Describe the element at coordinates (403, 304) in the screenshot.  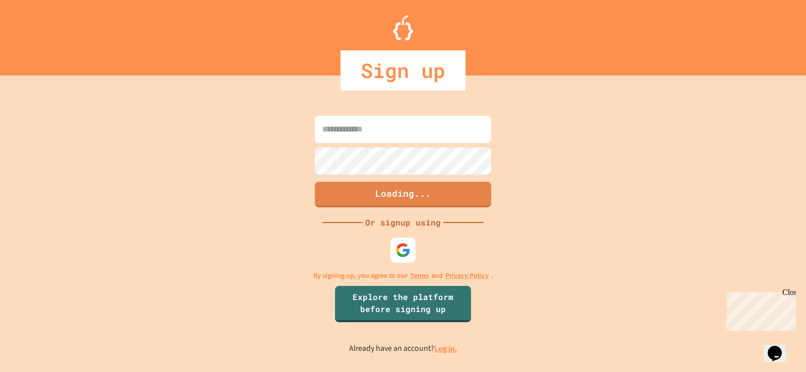
I see `a: Explore the platform before signing up` at that location.